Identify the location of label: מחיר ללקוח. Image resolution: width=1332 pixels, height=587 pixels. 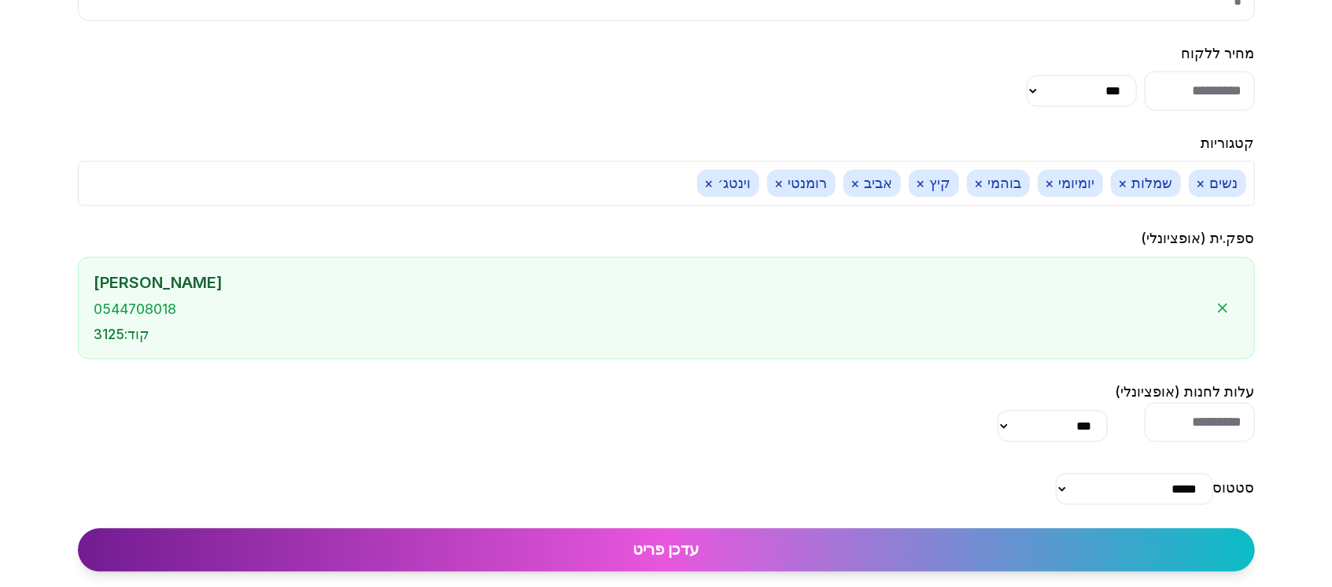
(1217, 53).